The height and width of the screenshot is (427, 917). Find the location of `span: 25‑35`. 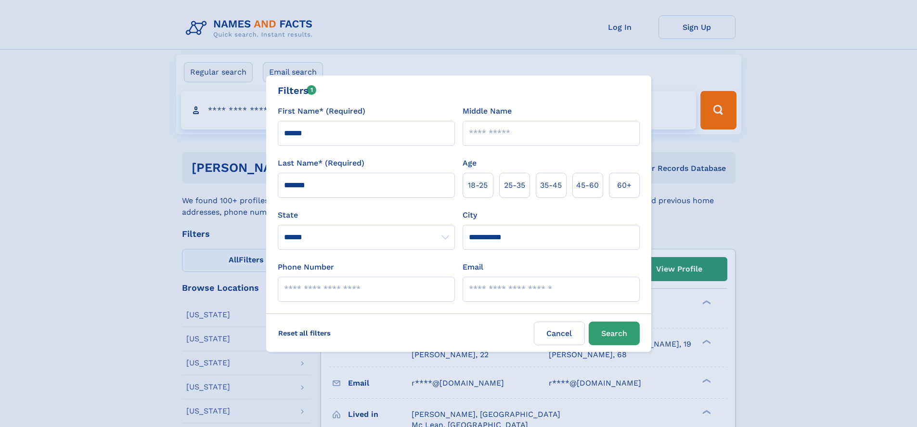

span: 25‑35 is located at coordinates (515, 185).